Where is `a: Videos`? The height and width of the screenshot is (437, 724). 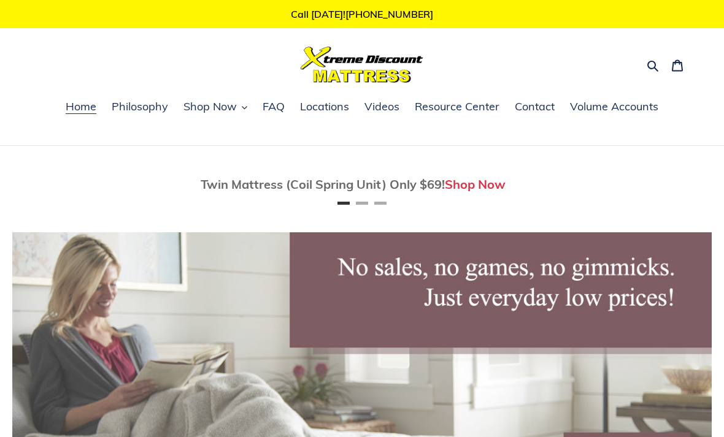
a: Videos is located at coordinates (381, 107).